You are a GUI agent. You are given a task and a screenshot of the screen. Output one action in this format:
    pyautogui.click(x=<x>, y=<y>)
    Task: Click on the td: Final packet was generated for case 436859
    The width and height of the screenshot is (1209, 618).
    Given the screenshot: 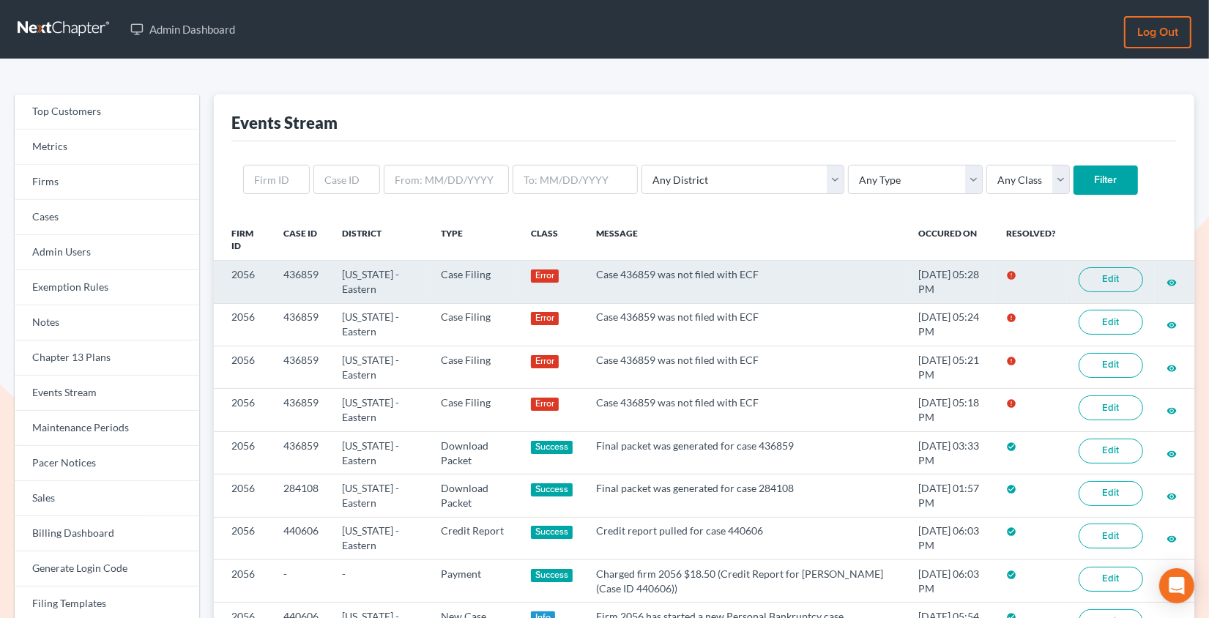 What is the action you would take?
    pyautogui.click(x=745, y=452)
    